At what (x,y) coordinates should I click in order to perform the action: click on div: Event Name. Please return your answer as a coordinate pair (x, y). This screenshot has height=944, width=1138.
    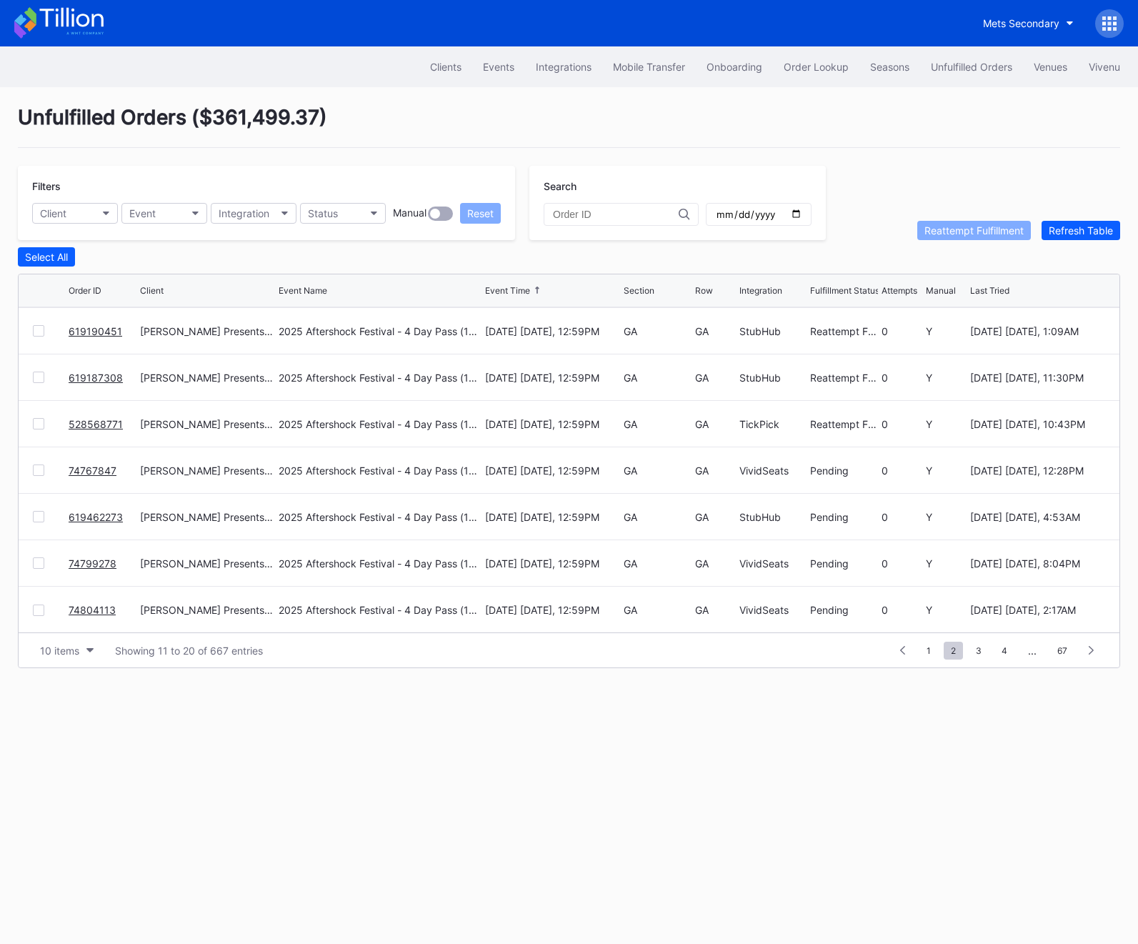
    Looking at the image, I should click on (303, 290).